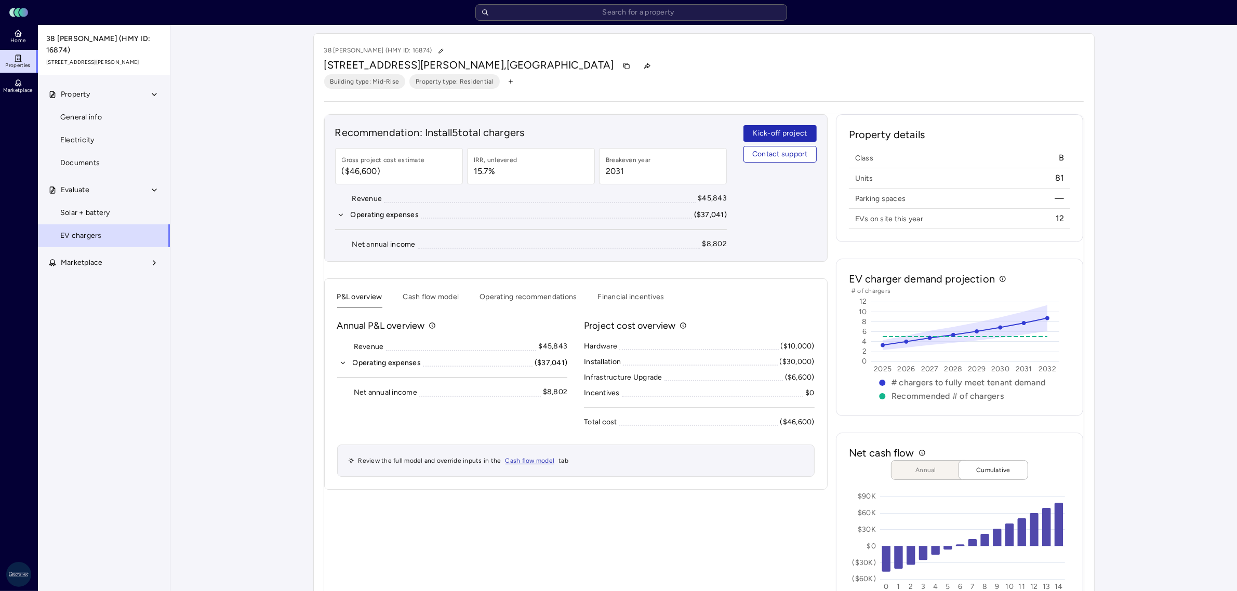  Describe the element at coordinates (1000, 370) in the screenshot. I see `text: 2030` at that location.